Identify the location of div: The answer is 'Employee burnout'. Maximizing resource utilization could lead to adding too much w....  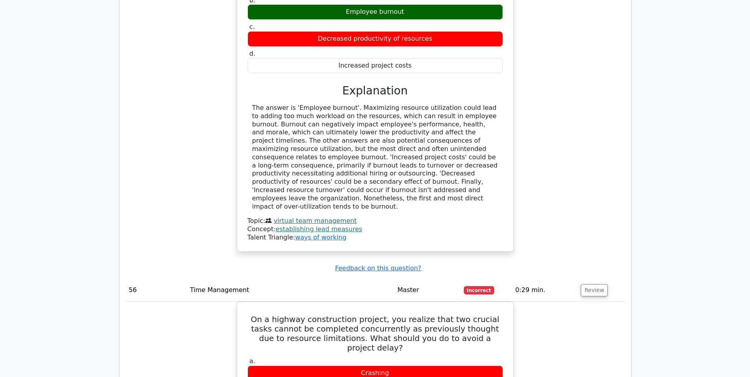
(375, 157).